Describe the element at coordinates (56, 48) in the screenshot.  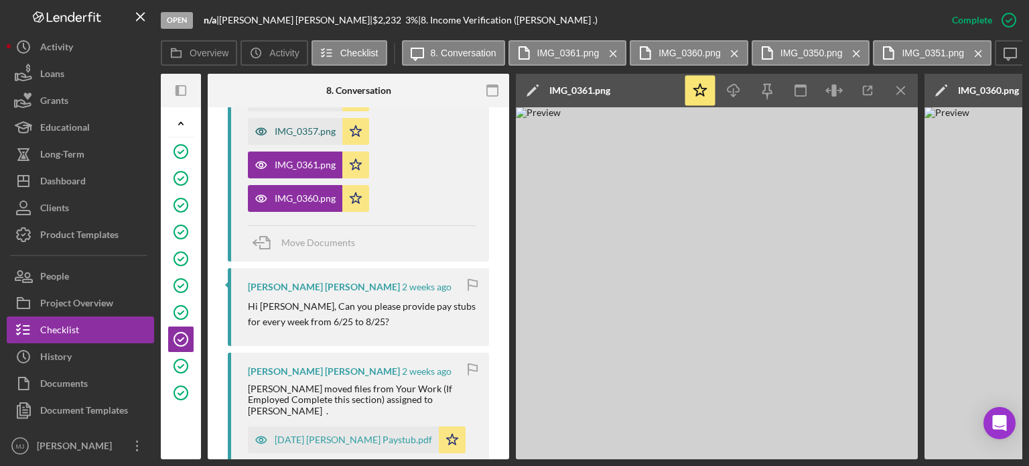
I see `div: Activity` at that location.